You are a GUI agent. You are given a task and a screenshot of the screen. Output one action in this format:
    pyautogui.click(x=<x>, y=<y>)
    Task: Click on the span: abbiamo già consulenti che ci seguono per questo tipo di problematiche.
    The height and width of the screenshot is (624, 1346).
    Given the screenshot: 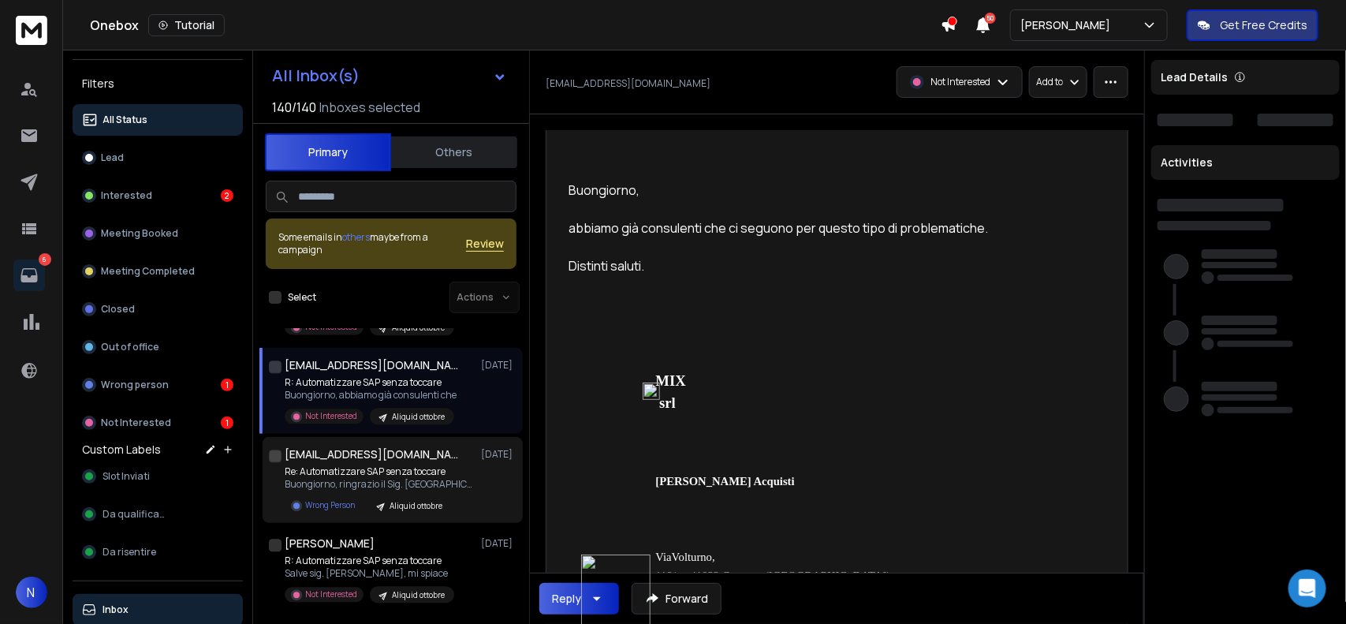 What is the action you would take?
    pyautogui.click(x=778, y=228)
    